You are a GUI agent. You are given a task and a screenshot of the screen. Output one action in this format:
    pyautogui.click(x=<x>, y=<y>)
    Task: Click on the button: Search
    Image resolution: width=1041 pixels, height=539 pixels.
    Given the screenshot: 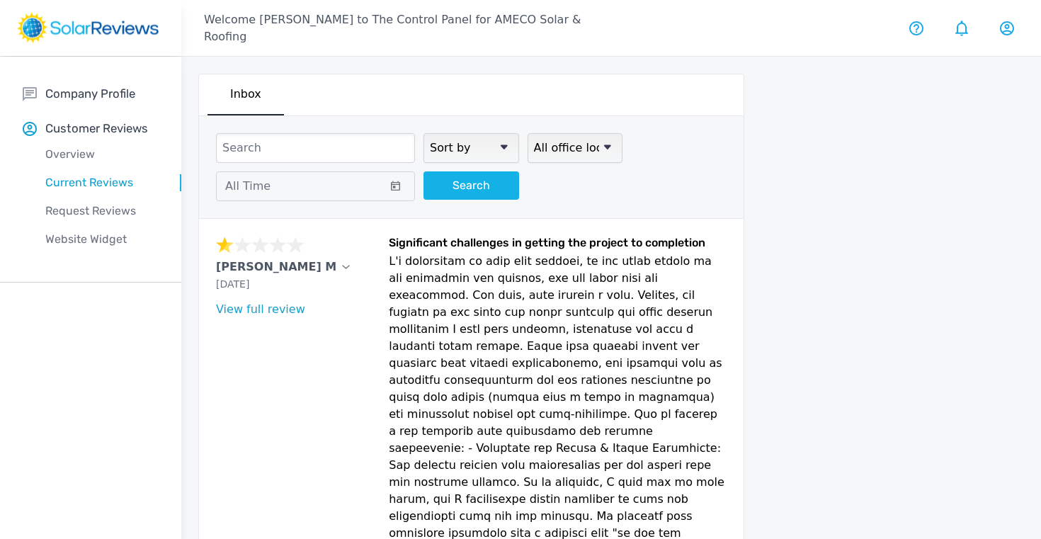 What is the action you would take?
    pyautogui.click(x=471, y=185)
    